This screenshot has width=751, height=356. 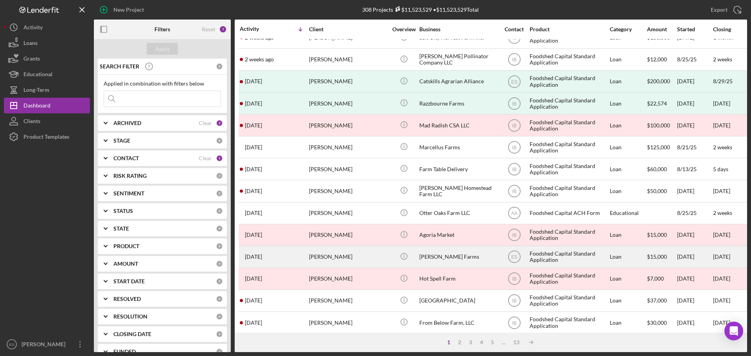 What do you see at coordinates (734, 331) in the screenshot?
I see `div: Open Intercom Messenger` at bounding box center [734, 331].